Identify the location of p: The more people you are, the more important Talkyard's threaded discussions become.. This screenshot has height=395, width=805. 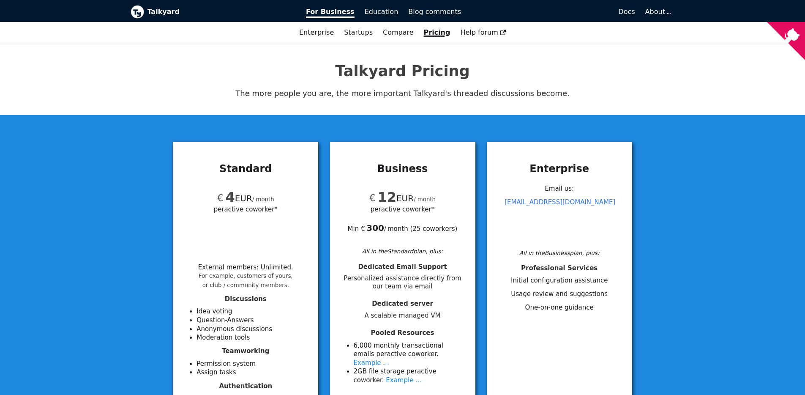
(403, 93).